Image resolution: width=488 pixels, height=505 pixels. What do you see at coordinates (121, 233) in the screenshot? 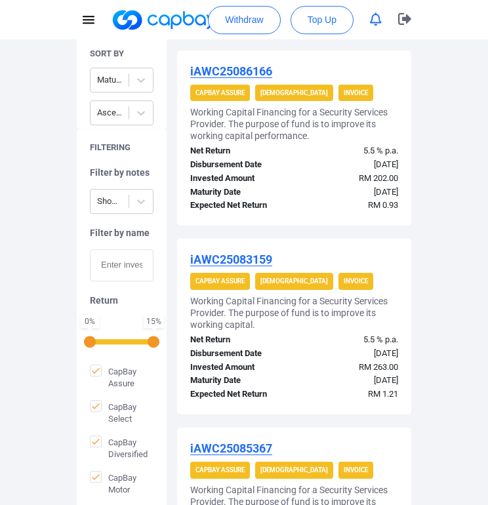
I see `h5: Filter by name` at bounding box center [121, 233].